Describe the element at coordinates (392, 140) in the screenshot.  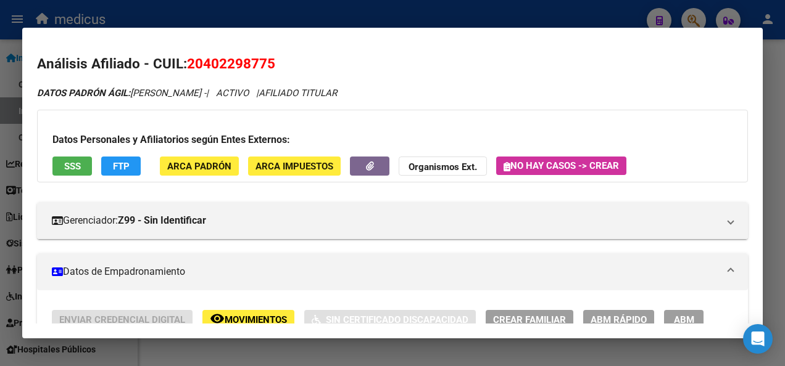
I see `h3: Datos Personales y Afiliatorios según Entes Externos:` at that location.